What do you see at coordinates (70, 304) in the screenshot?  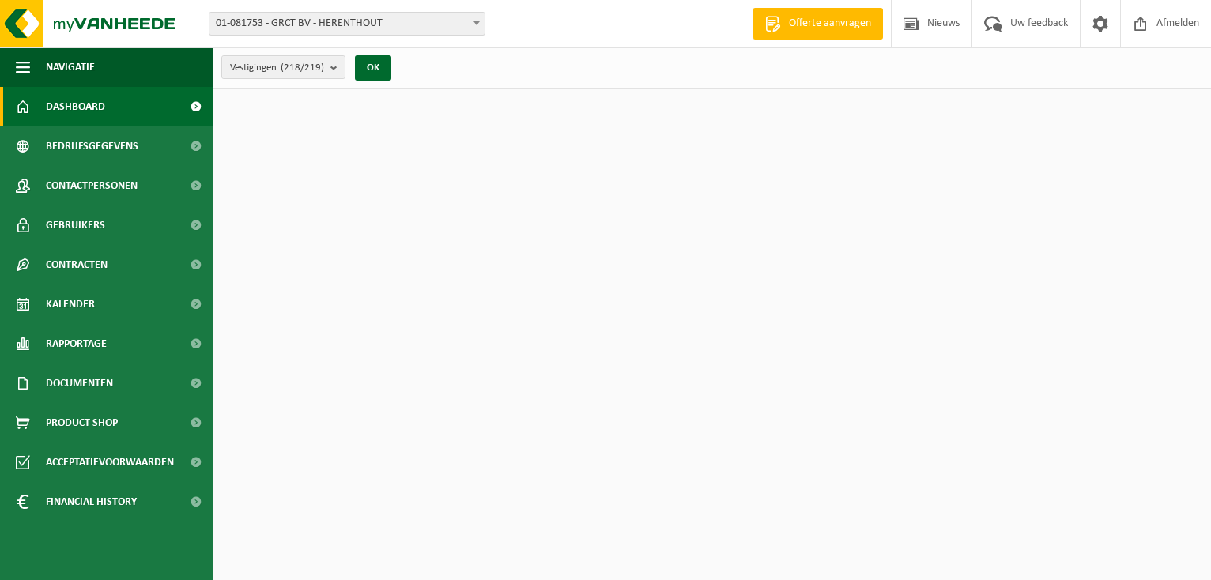 I see `span: Kalender` at bounding box center [70, 304].